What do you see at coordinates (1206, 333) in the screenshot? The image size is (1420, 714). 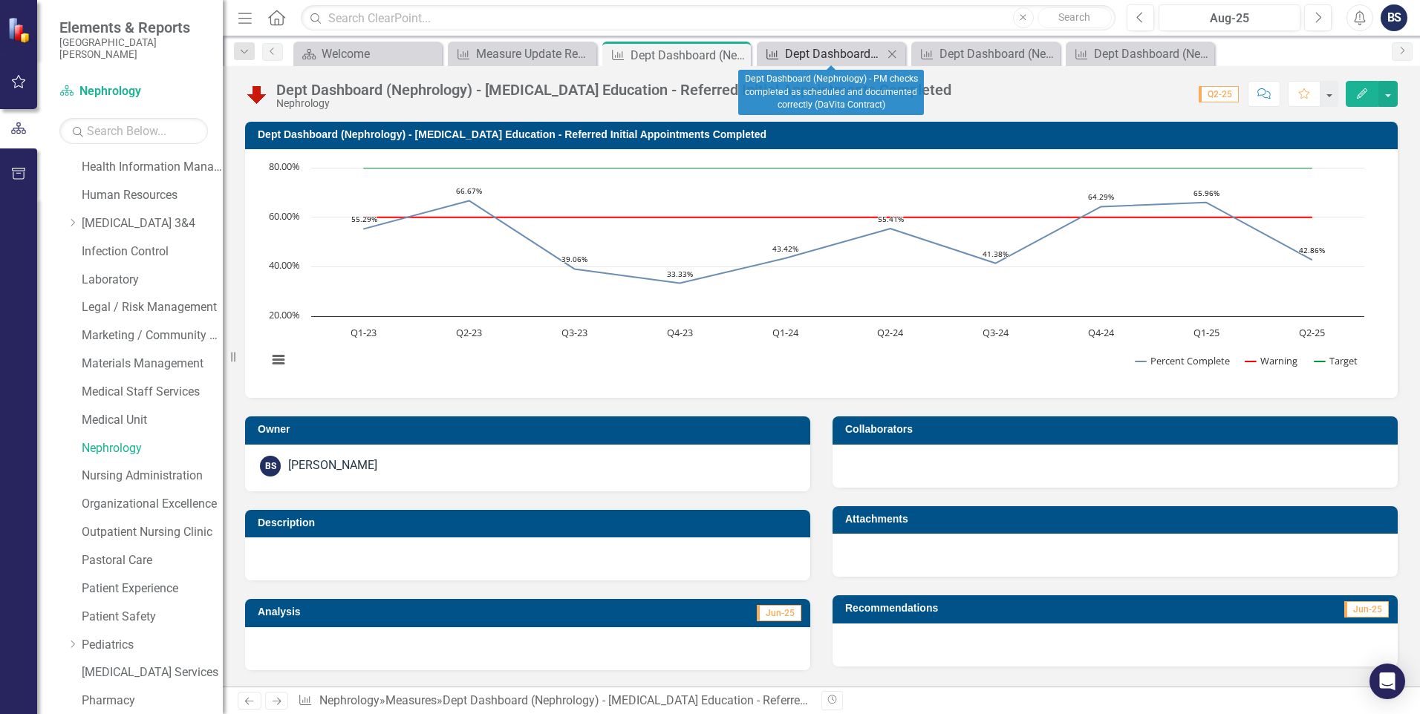 I see `text: Q1-25` at bounding box center [1206, 333].